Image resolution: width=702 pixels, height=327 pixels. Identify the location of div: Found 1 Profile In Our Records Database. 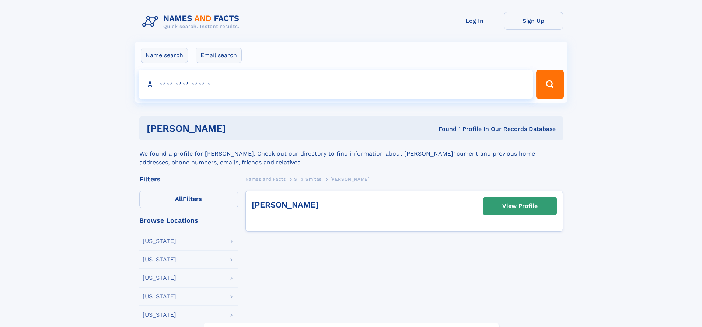
(444, 129).